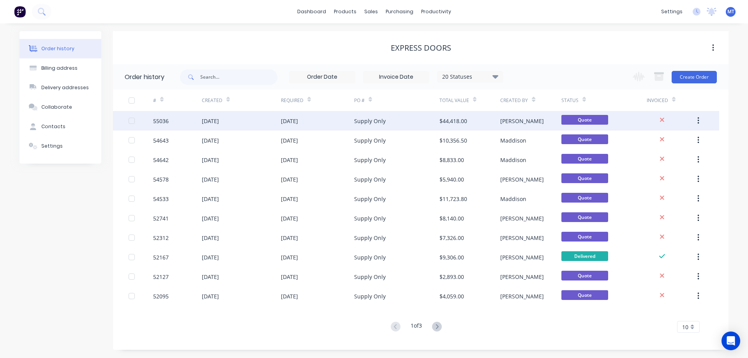 The image size is (748, 358). Describe the element at coordinates (52, 146) in the screenshot. I see `div: Settings` at that location.